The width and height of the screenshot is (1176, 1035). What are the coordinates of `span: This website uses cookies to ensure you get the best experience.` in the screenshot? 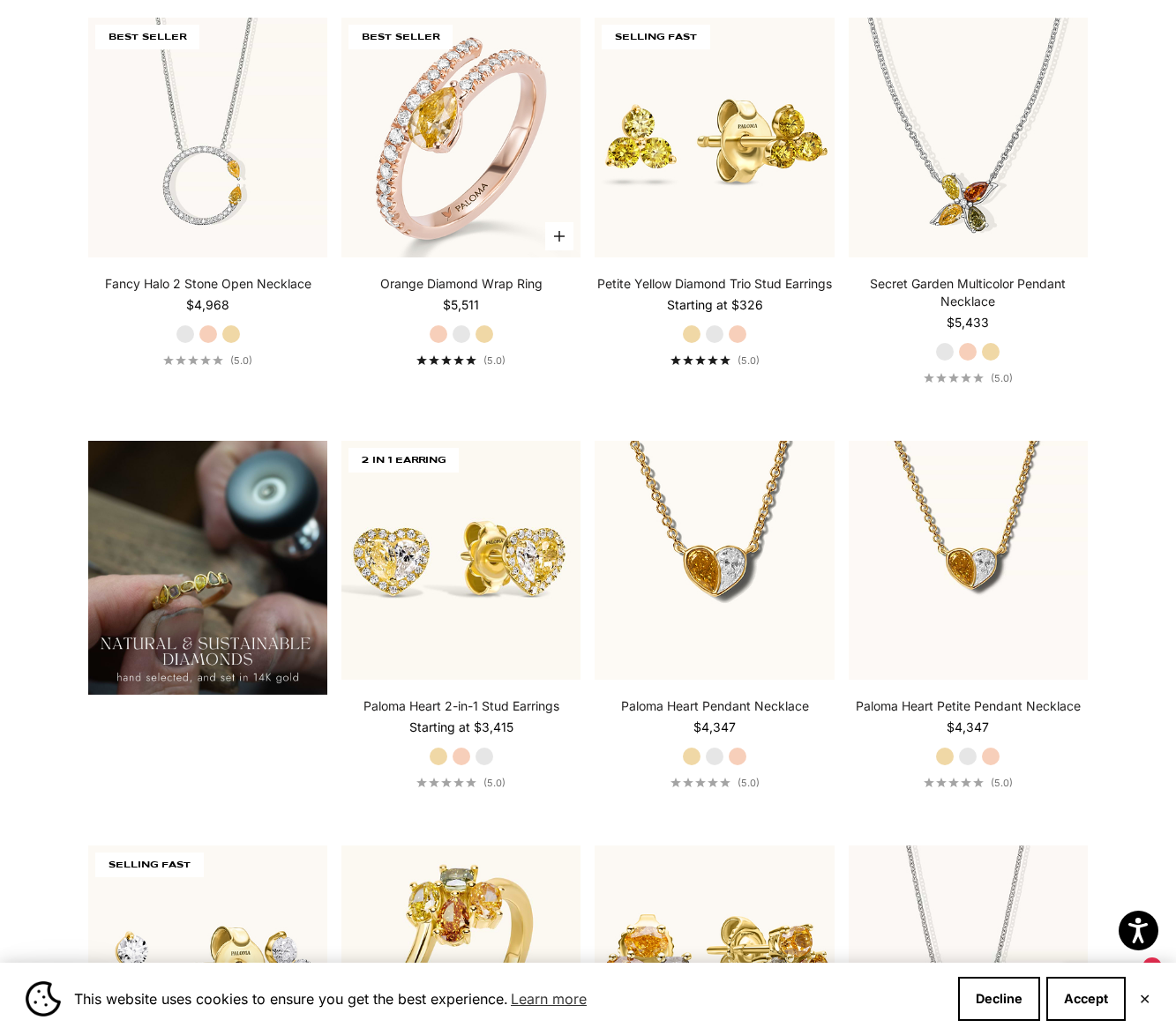 It's located at (509, 1000).